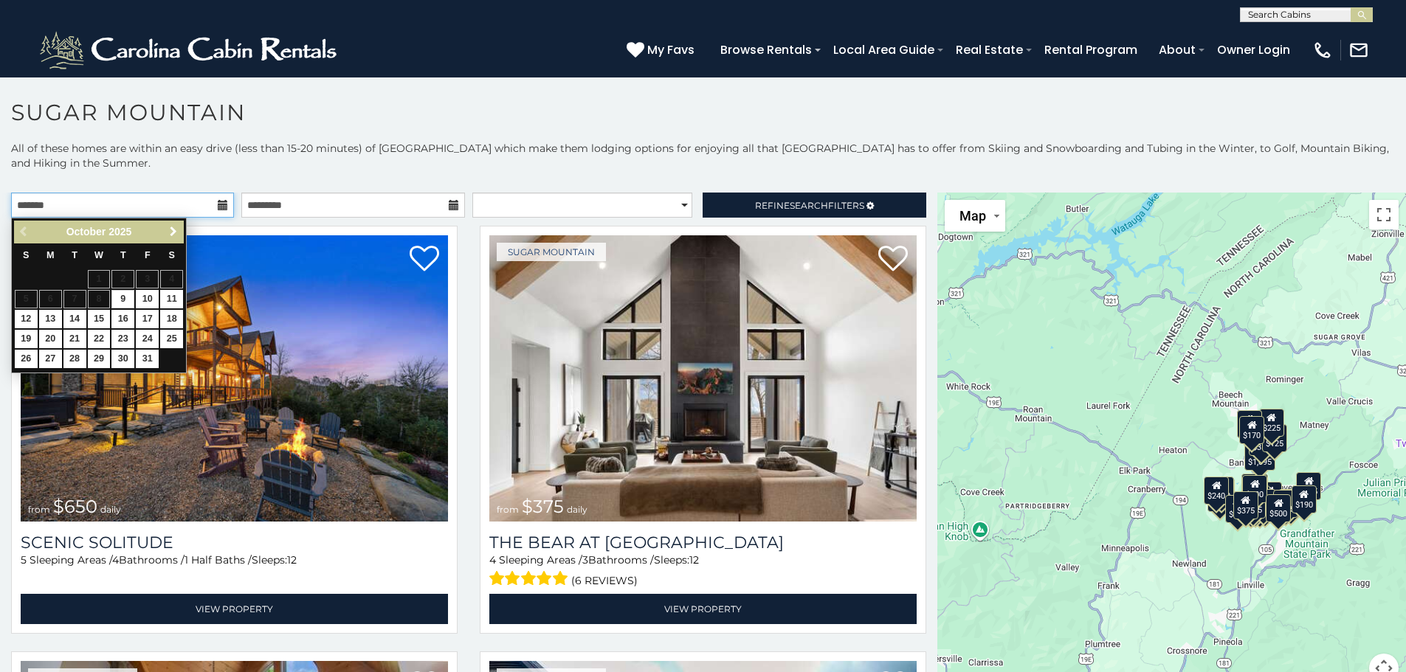  I want to click on div: $125, so click(1275, 438).